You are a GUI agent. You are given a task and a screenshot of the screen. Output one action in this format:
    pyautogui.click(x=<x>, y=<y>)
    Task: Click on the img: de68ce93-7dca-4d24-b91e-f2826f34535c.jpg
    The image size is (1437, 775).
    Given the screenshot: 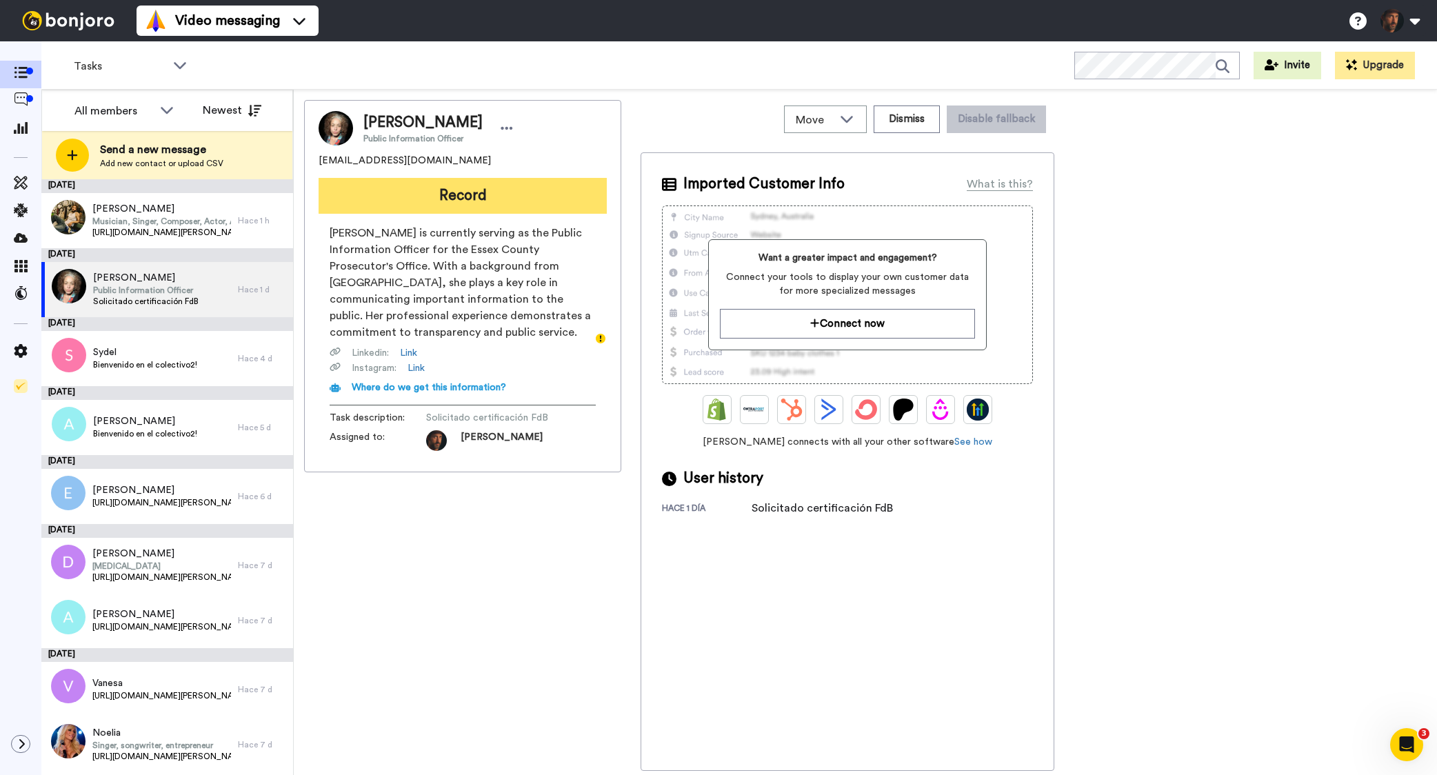 What is the action you would take?
    pyautogui.click(x=68, y=741)
    